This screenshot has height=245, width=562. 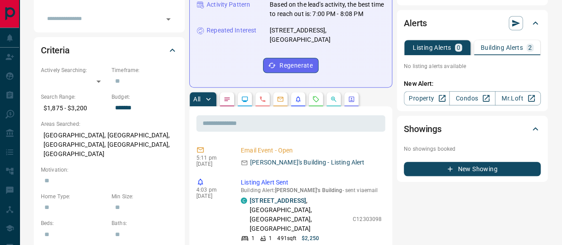 I want to click on p: Baths:, so click(x=144, y=223).